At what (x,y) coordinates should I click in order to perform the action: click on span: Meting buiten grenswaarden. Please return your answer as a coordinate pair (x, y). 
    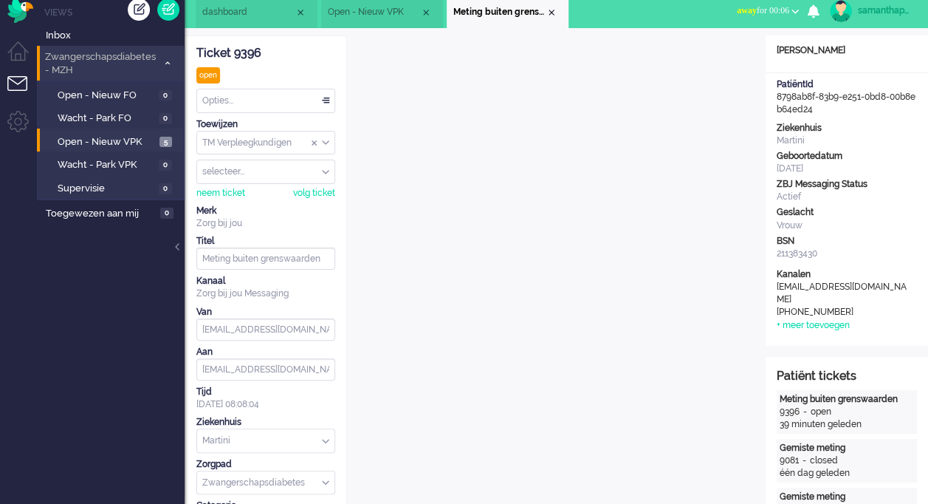
    Looking at the image, I should click on (499, 12).